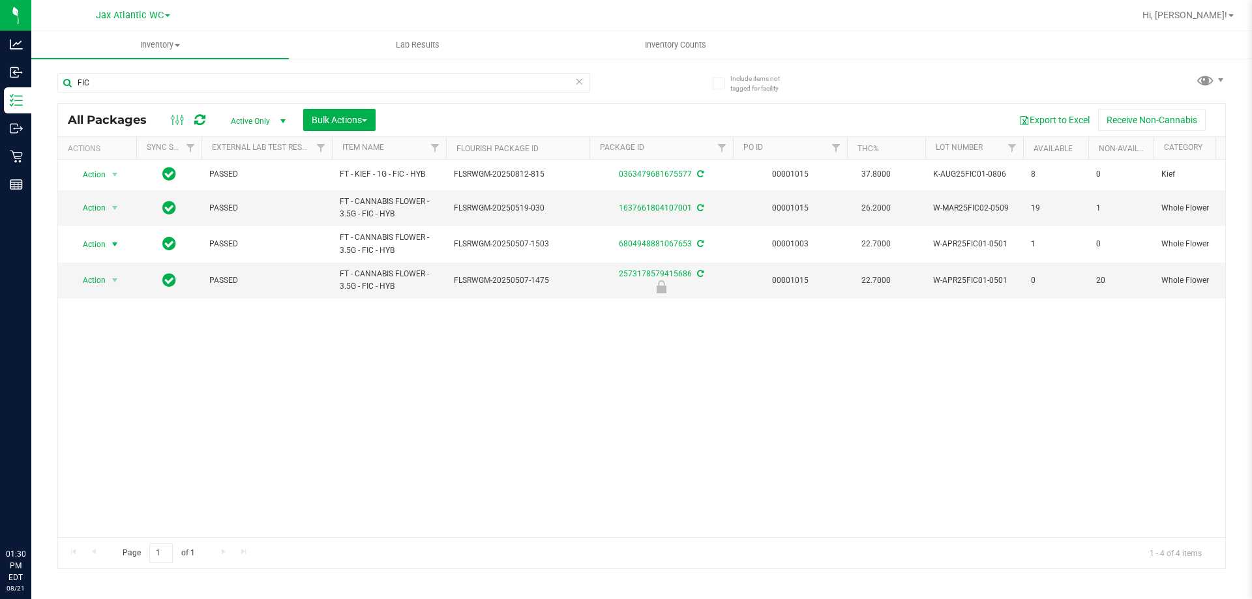 The image size is (1252, 599). I want to click on a: Lot Number, so click(959, 147).